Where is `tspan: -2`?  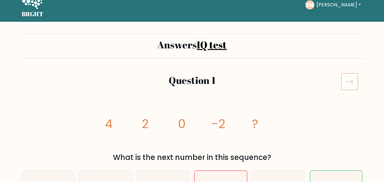 tspan: -2 is located at coordinates (218, 124).